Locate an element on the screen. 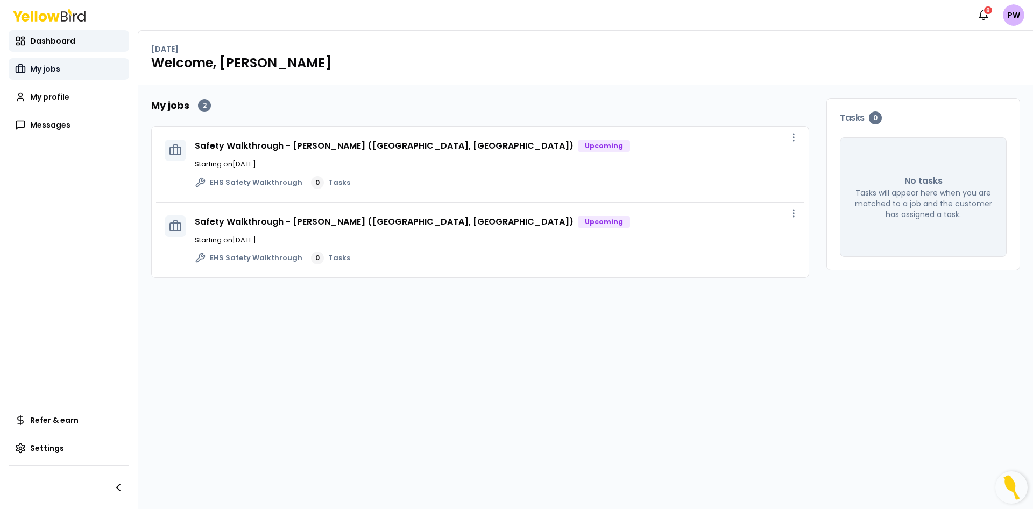  p: No tasks is located at coordinates (924, 181).